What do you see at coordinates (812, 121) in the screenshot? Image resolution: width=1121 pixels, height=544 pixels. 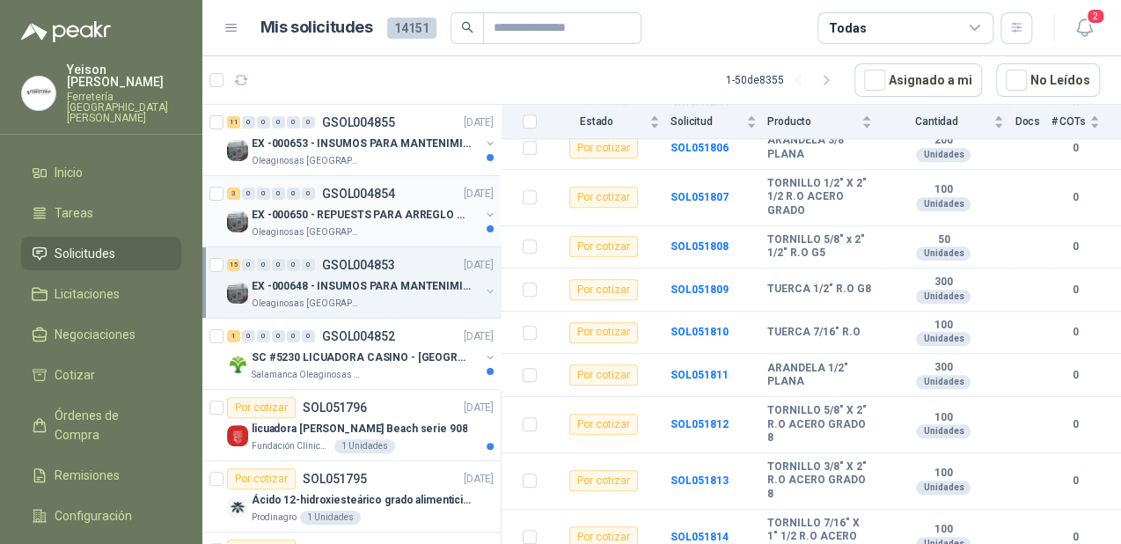 I see `span: Producto` at bounding box center [812, 121].